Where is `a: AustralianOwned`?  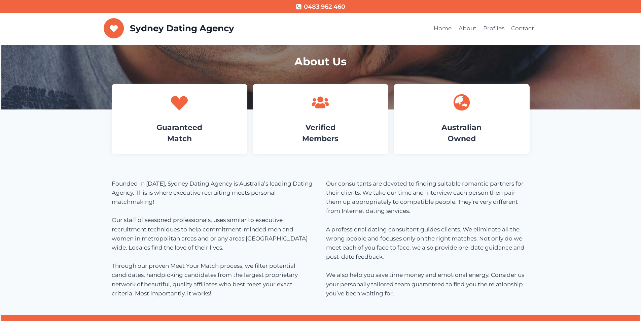 a: AustralianOwned is located at coordinates (461, 133).